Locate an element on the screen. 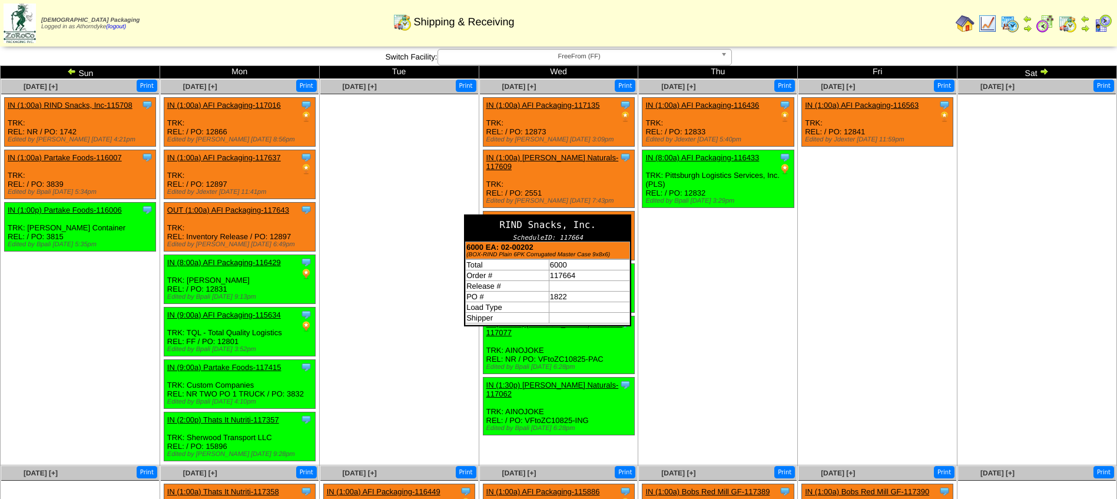  a: IN (1:00a) Thats It Nutriti-117358 is located at coordinates (223, 491).